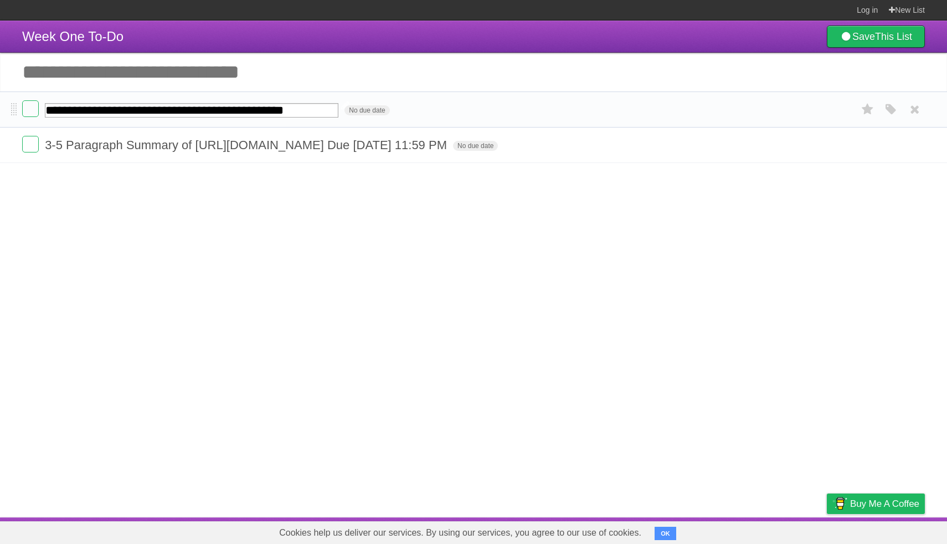 The width and height of the screenshot is (947, 544). I want to click on b: This List, so click(894, 37).